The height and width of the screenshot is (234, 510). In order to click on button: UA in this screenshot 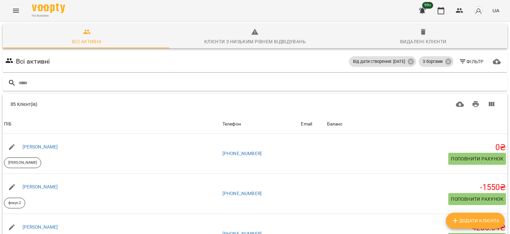, I will do `click(496, 10)`.